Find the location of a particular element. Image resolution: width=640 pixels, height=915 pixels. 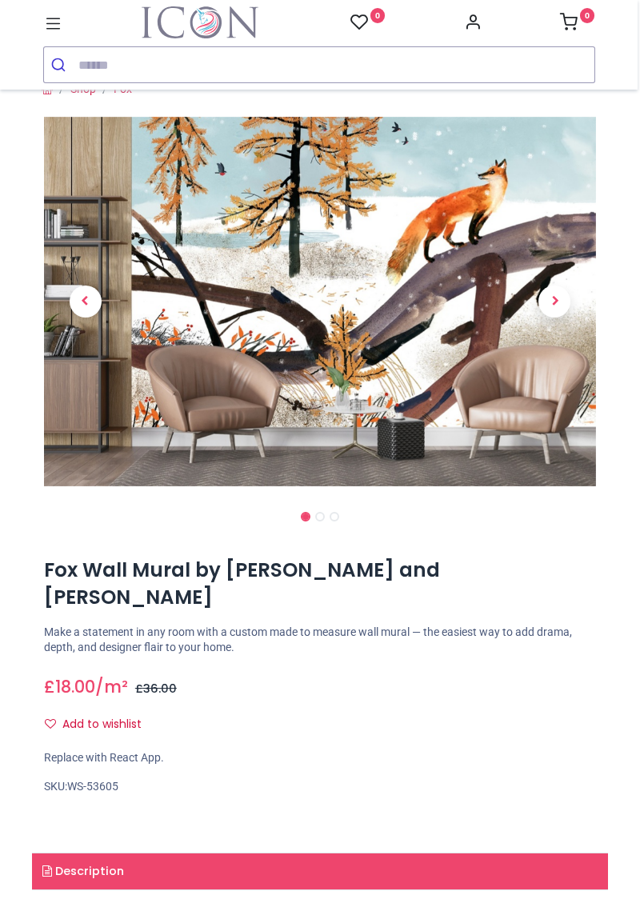

span: /m² is located at coordinates (111, 686).